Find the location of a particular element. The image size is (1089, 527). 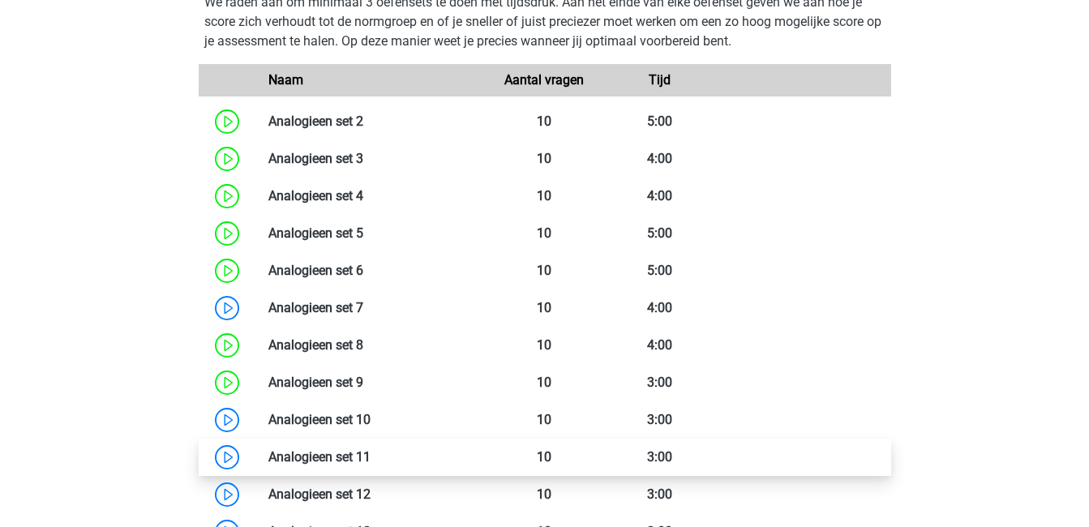

div: Analogieen set 5 is located at coordinates (371, 234).